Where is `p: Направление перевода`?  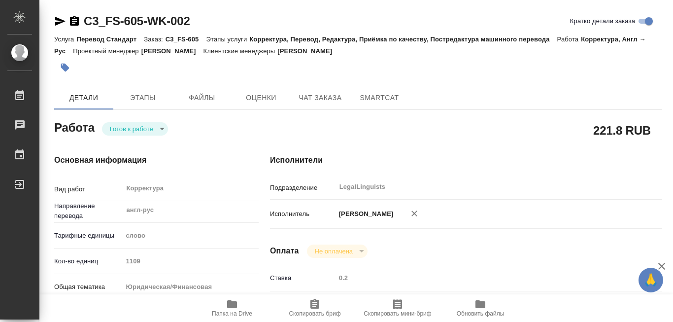 p: Направление перевода is located at coordinates (88, 211).